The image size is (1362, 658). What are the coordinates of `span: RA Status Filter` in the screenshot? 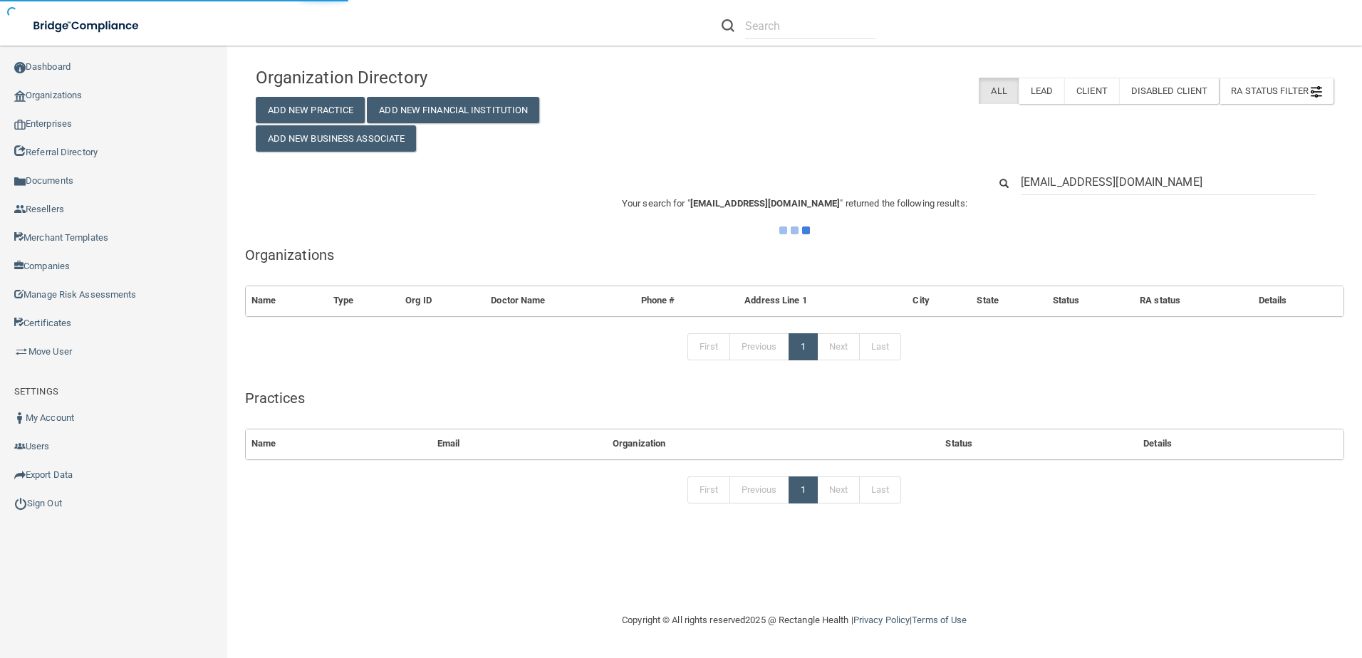 It's located at (1277, 90).